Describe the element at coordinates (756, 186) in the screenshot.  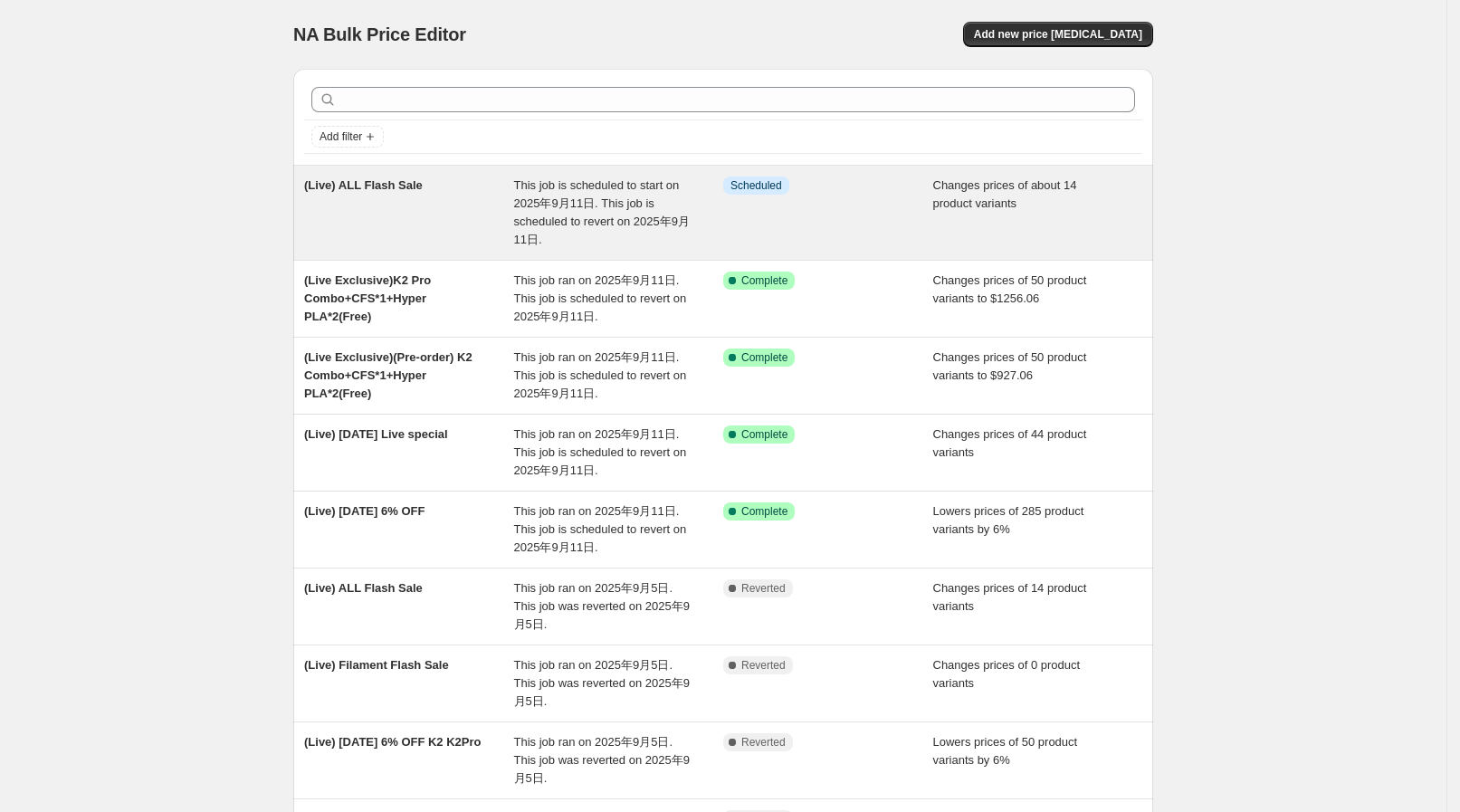
I see `span: Scheduled` at that location.